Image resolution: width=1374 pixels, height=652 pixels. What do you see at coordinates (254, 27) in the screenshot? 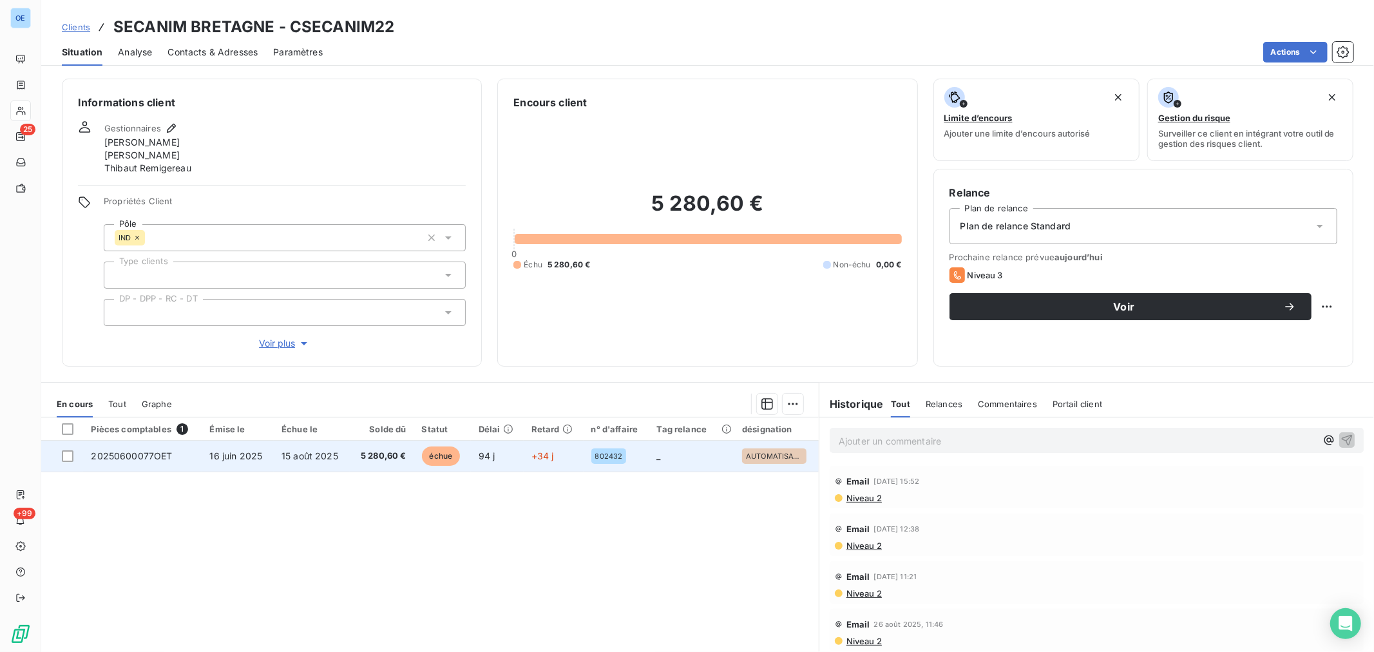
I see `h3: SECANIM BRETAGNE - CSECANIM22` at bounding box center [254, 27].